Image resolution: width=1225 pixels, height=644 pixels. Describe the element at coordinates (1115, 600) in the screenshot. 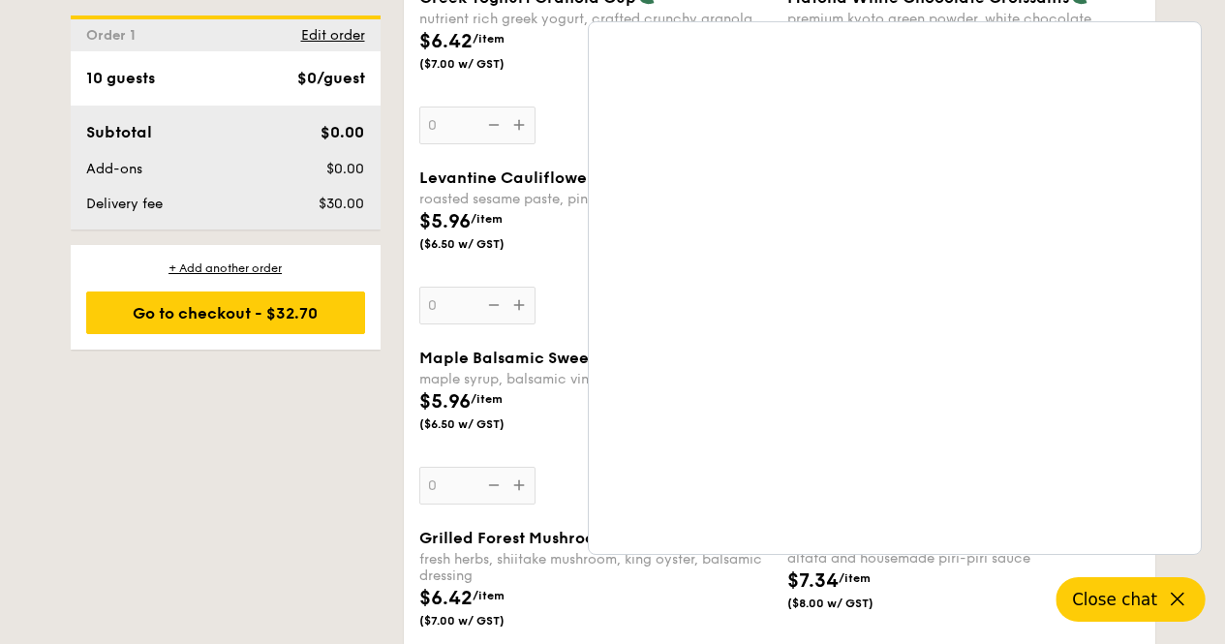

I see `span: Close chat` at that location.